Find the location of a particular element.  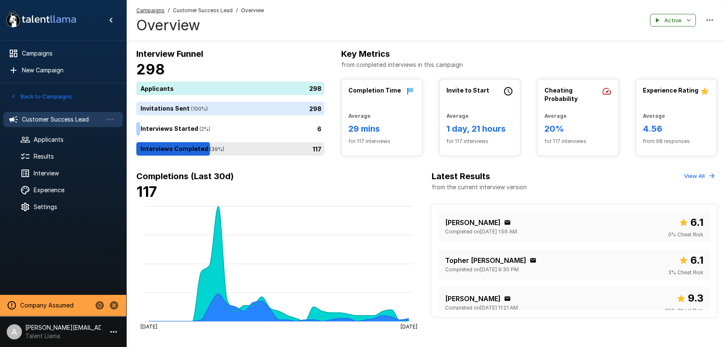

b: 298 is located at coordinates (151, 69).